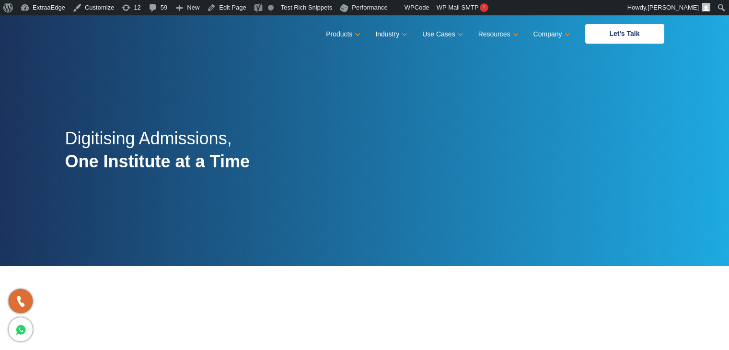 The height and width of the screenshot is (350, 729). Describe the element at coordinates (498, 34) in the screenshot. I see `a: Resources` at that location.